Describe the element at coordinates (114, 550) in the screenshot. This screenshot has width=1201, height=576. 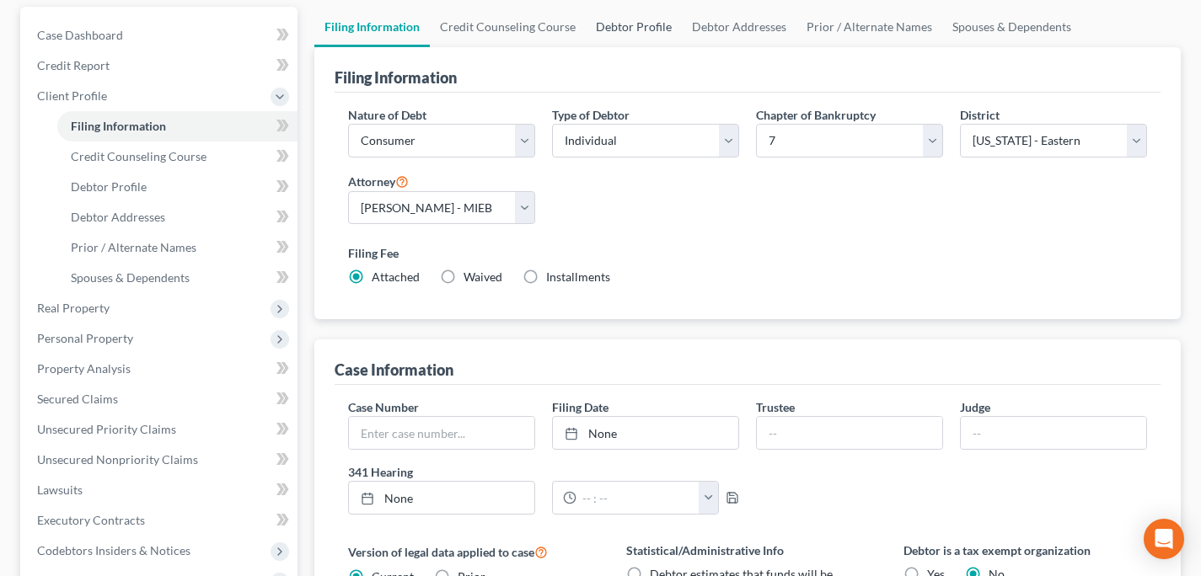
I see `span: Codebtors Insiders & Notices` at that location.